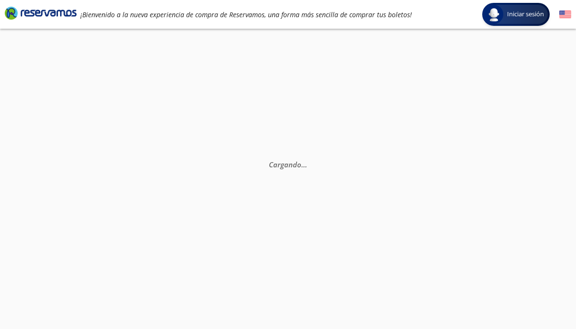  What do you see at coordinates (288, 165) in the screenshot?
I see `em: Cargando` at bounding box center [288, 165].